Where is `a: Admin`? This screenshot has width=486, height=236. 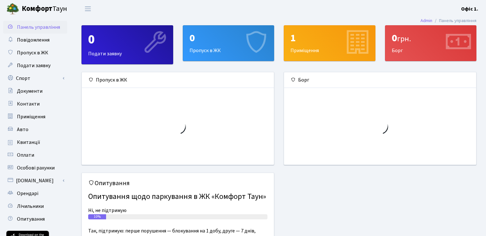
a: Admin is located at coordinates (427, 20).